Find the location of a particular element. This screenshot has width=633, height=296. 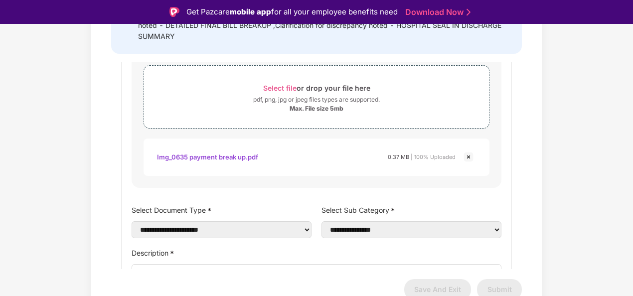

div: Please submit Original numbered payment receipt RECEIPT FOR 30000/-, 13662/-,Clarification for di... is located at coordinates (324, 25).